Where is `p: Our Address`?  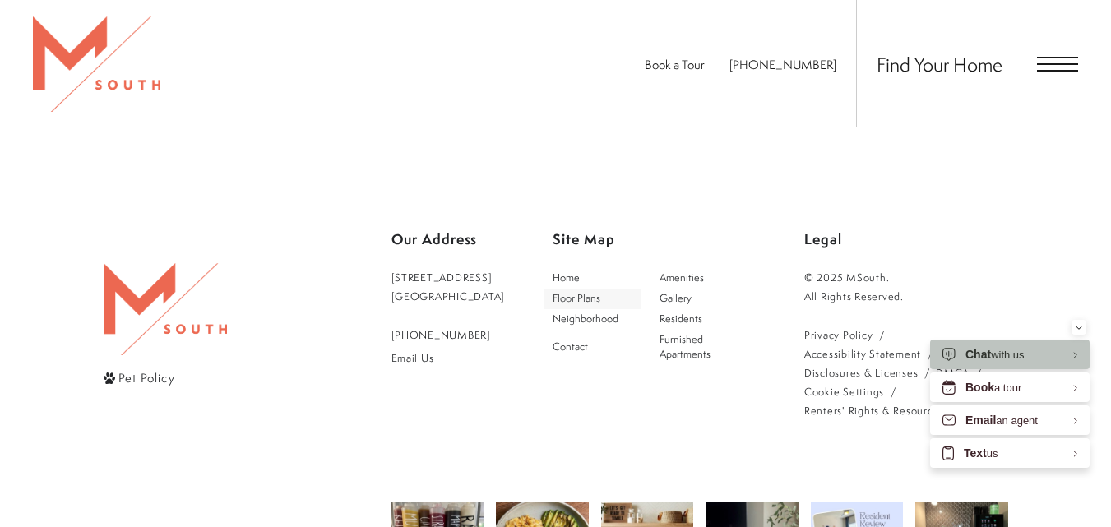 p: Our Address is located at coordinates (448, 239).